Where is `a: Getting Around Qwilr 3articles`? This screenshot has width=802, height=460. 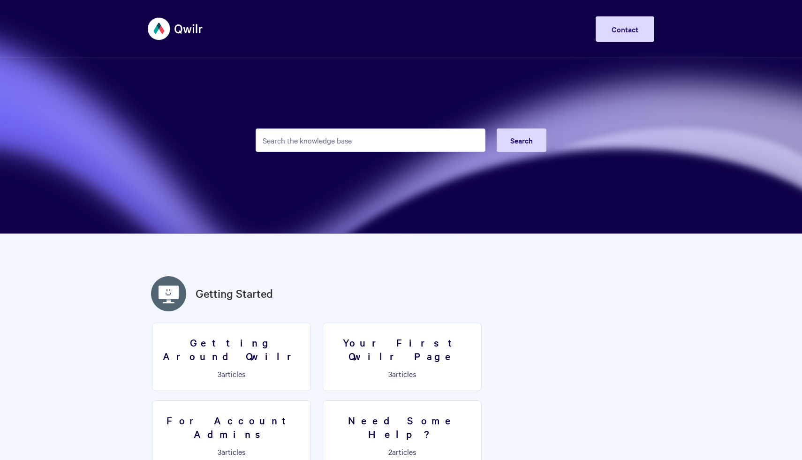
a: Getting Around Qwilr 3articles is located at coordinates (231, 357).